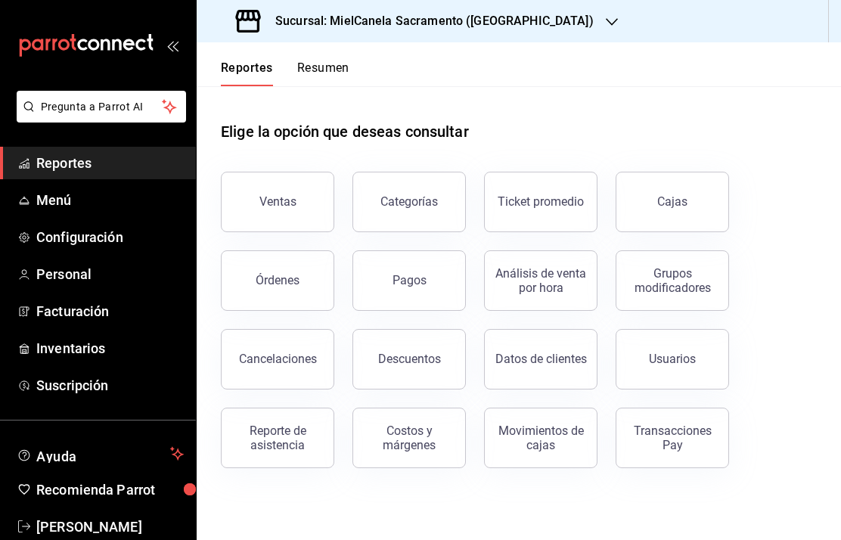 The width and height of the screenshot is (841, 540). I want to click on button: Datos de clientes, so click(540, 359).